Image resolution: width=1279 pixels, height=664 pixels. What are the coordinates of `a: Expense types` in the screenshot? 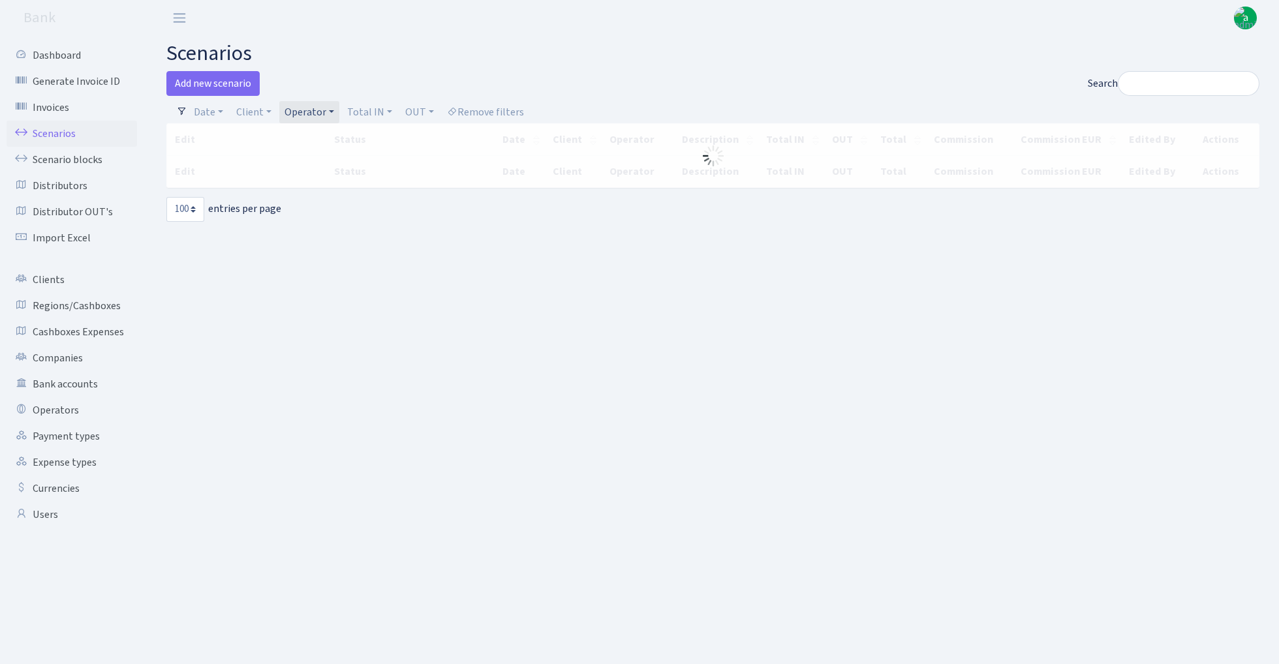 It's located at (72, 463).